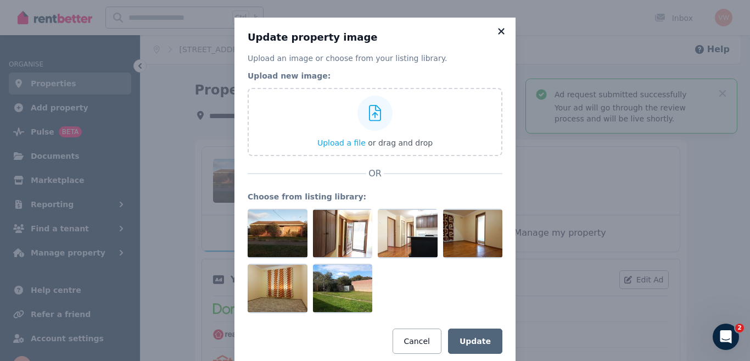  Describe the element at coordinates (375, 37) in the screenshot. I see `h3: Update property image` at that location.